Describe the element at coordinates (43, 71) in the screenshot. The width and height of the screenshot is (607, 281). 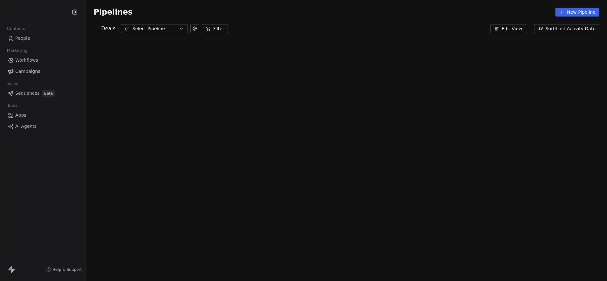
I see `a: Campaigns` at that location.